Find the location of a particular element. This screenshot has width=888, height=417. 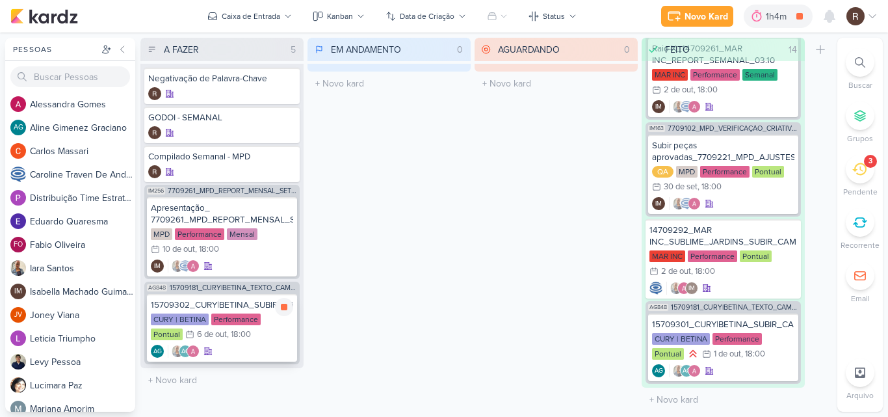

div: C a r l o s M a s s a r i is located at coordinates (83, 151).